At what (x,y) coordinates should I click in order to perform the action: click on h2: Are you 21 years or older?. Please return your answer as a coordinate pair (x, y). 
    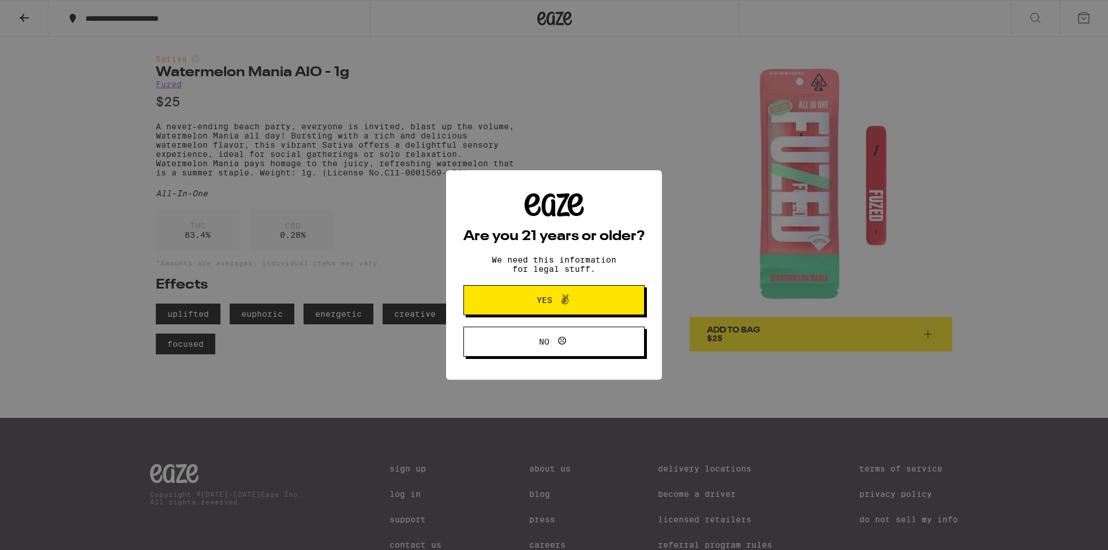
    Looking at the image, I should click on (554, 237).